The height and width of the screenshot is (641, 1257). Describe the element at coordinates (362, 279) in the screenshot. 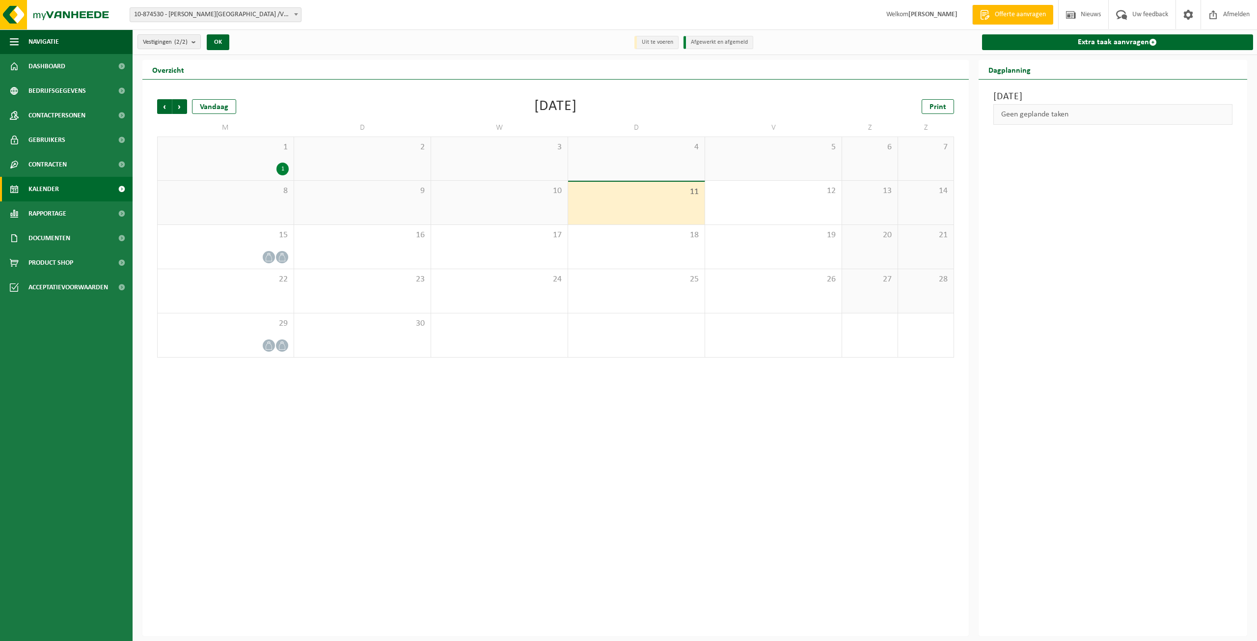

I see `span: 23` at that location.